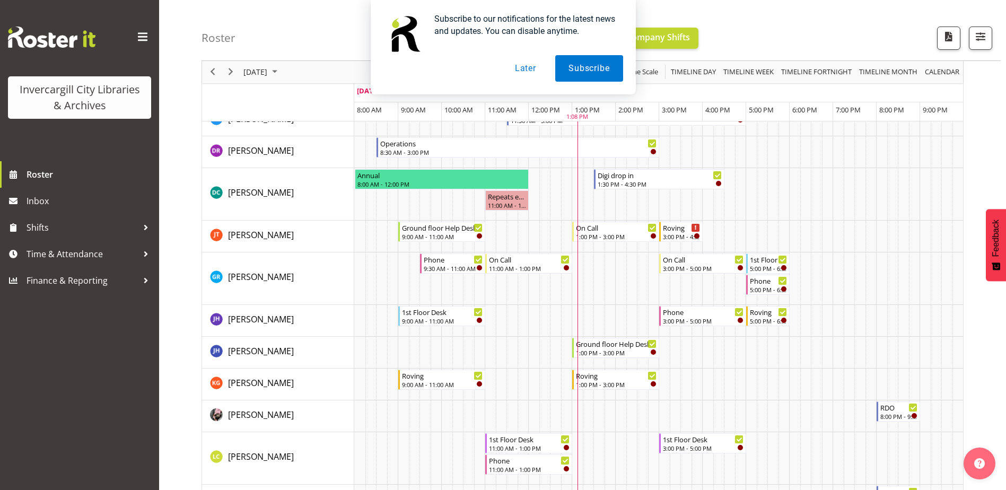 This screenshot has width=1006, height=490. I want to click on div: Donald Cunningham"s event - Annual Begin From Monday, September 22, 2025 at 8:00:00 AM GMT+12:00 ..., so click(442, 179).